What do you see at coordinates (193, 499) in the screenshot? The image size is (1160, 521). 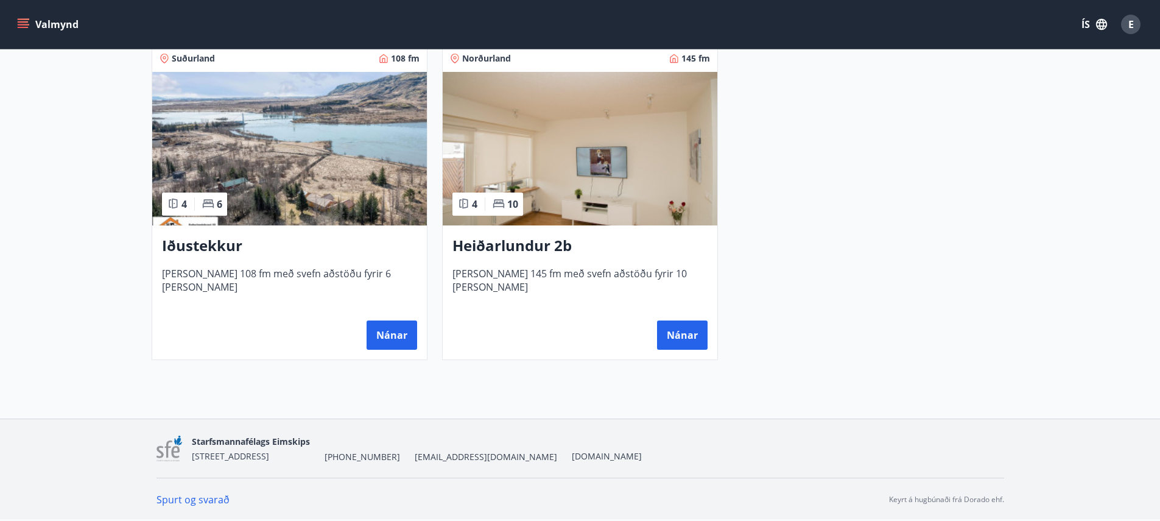 I see `a: Spurt og svarað` at bounding box center [193, 499].